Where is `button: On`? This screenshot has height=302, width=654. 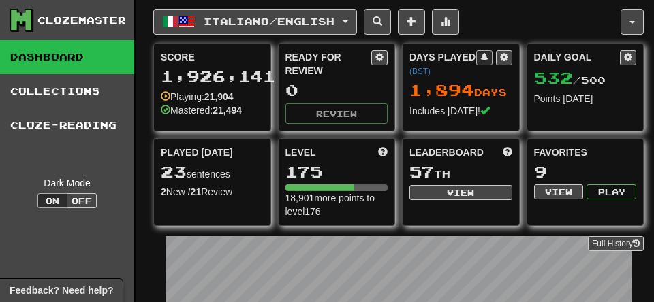
button: On is located at coordinates (52, 201).